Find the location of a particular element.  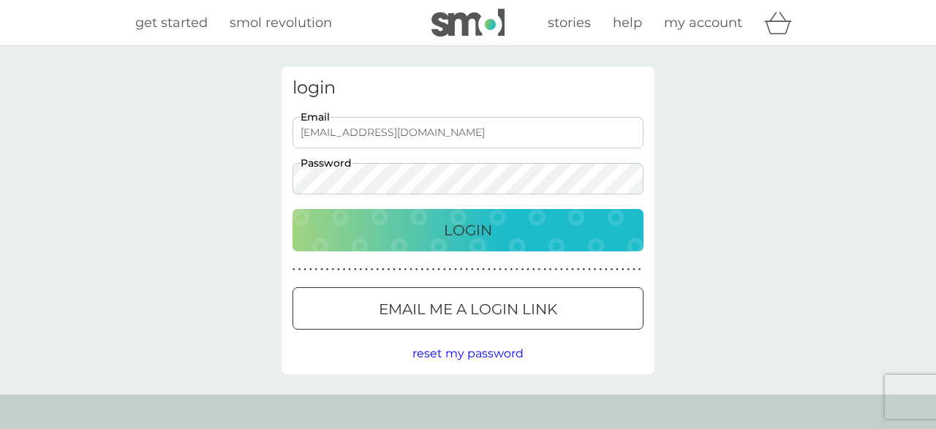

a: smol revolution is located at coordinates (281, 23).